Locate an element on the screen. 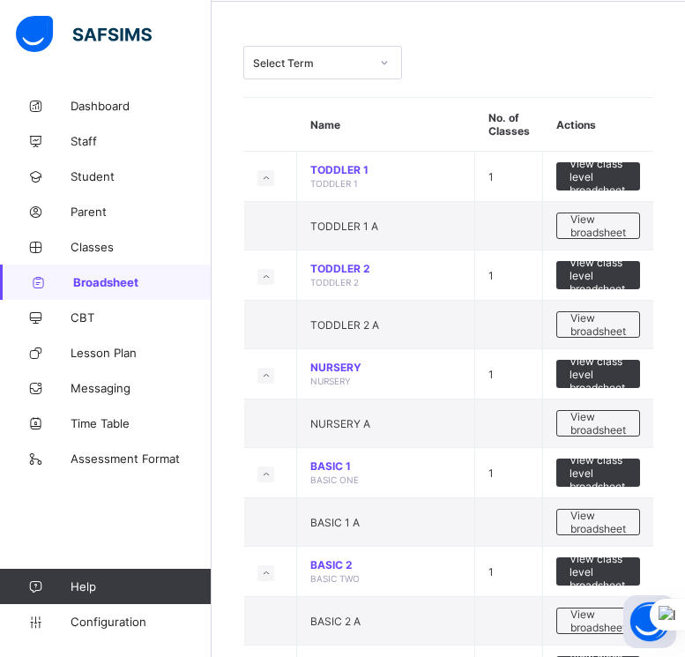 Image resolution: width=685 pixels, height=657 pixels. span: Time Table is located at coordinates (141, 423).